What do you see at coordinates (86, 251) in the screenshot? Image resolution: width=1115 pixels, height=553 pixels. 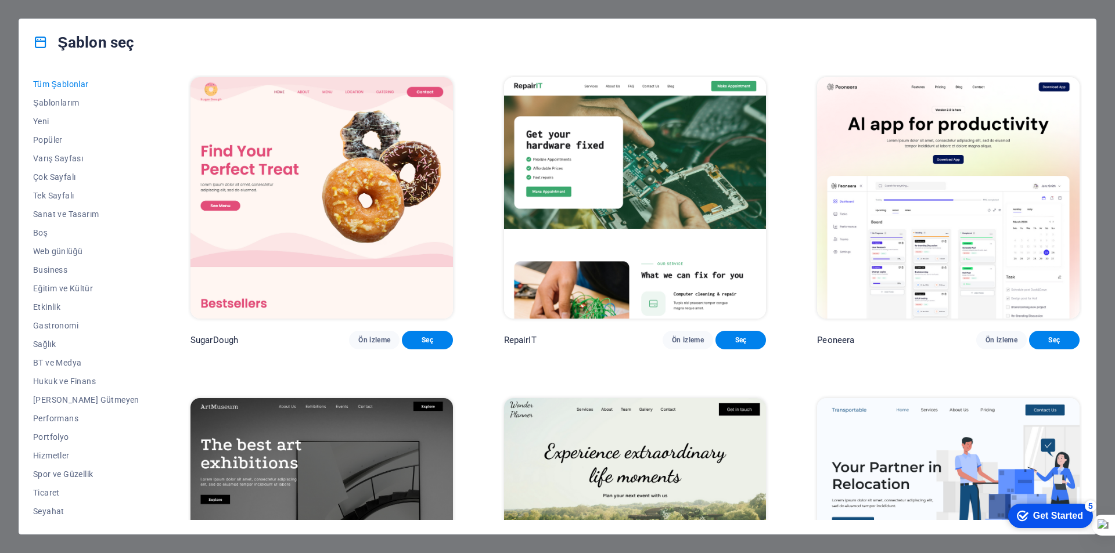 I see `button: Web günlüğü` at bounding box center [86, 251].